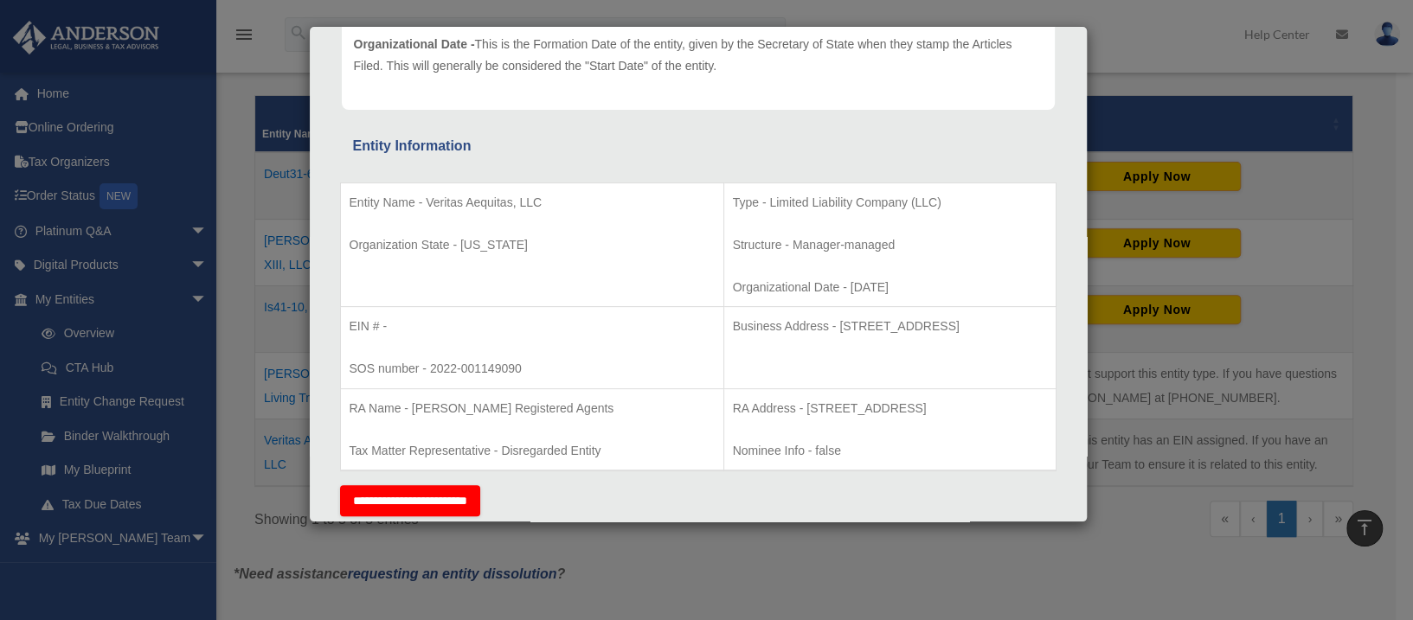 Image resolution: width=1413 pixels, height=620 pixels. Describe the element at coordinates (532, 369) in the screenshot. I see `p: SOS number - 2022-001149090` at that location.